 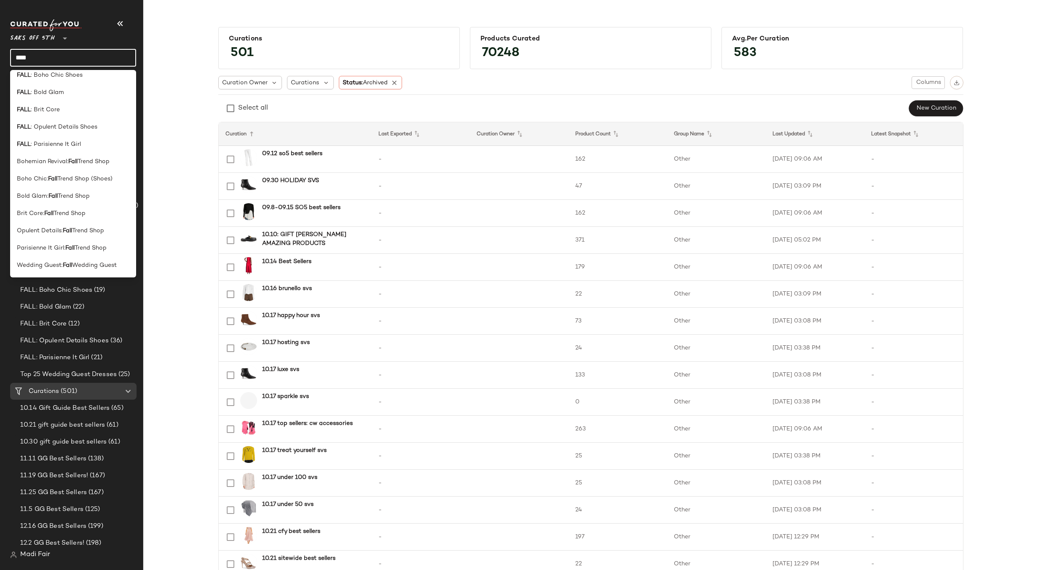 I want to click on span: FALL: Boho Chic Shoes, so click(x=56, y=290).